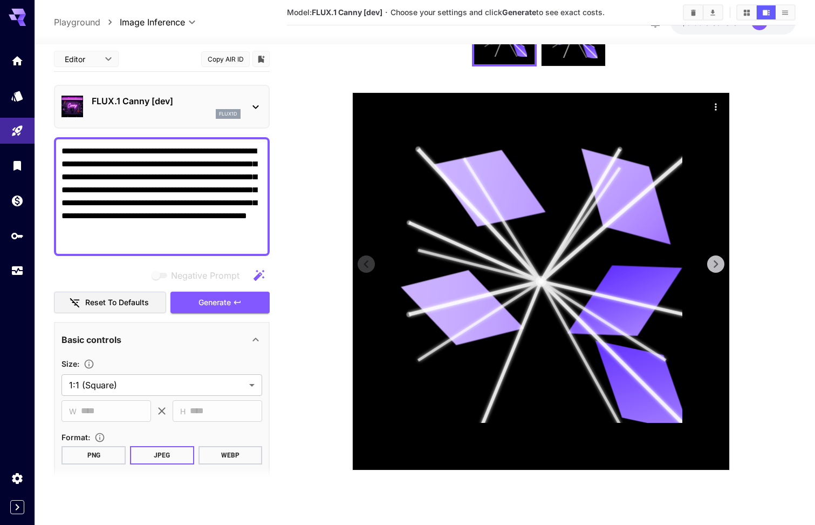 The height and width of the screenshot is (525, 815). I want to click on span: Editor, so click(81, 59).